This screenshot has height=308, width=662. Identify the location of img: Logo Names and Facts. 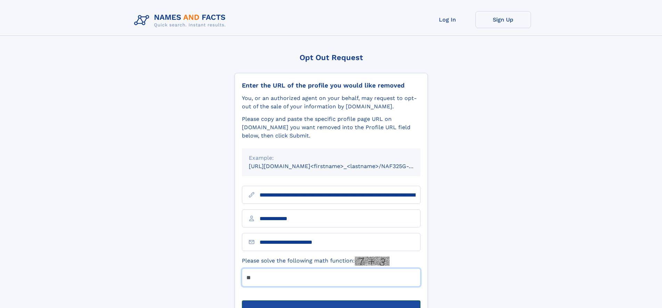
(181, 21).